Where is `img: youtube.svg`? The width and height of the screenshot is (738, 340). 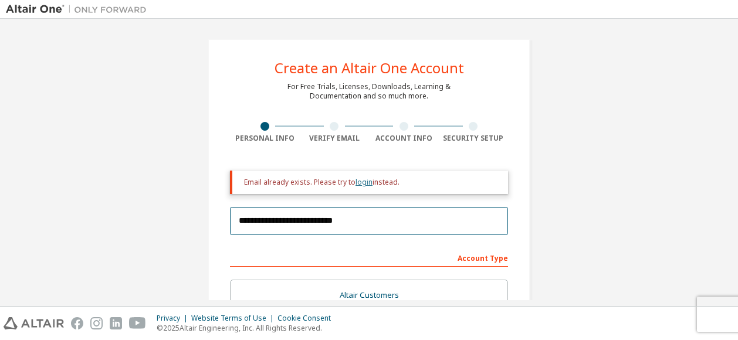 img: youtube.svg is located at coordinates (137, 323).